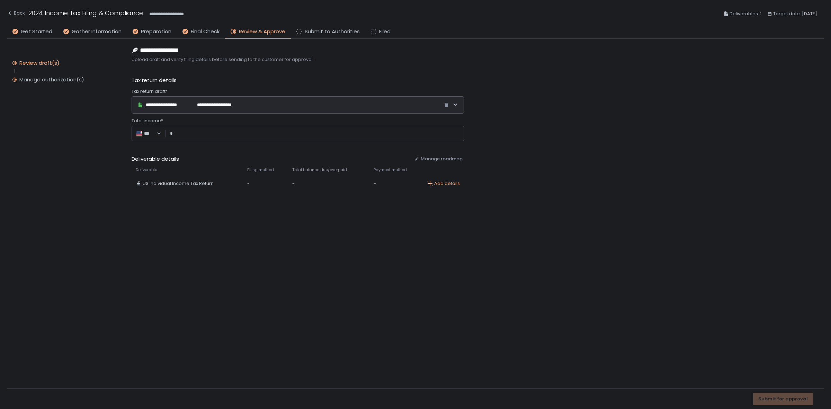 This screenshot has height=409, width=831. What do you see at coordinates (442, 159) in the screenshot?
I see `span: Manage roadmap` at bounding box center [442, 159].